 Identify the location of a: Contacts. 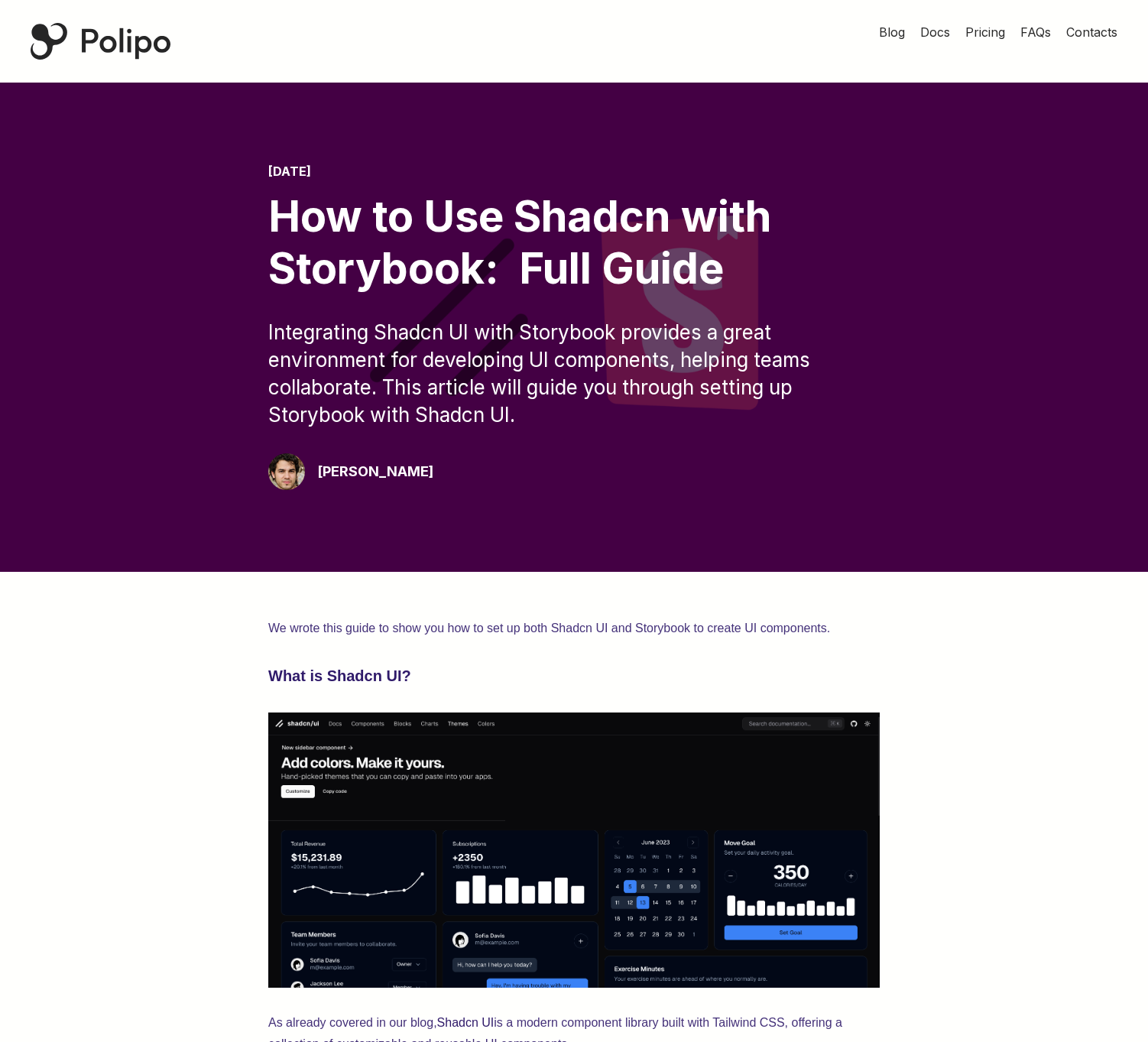
(1092, 32).